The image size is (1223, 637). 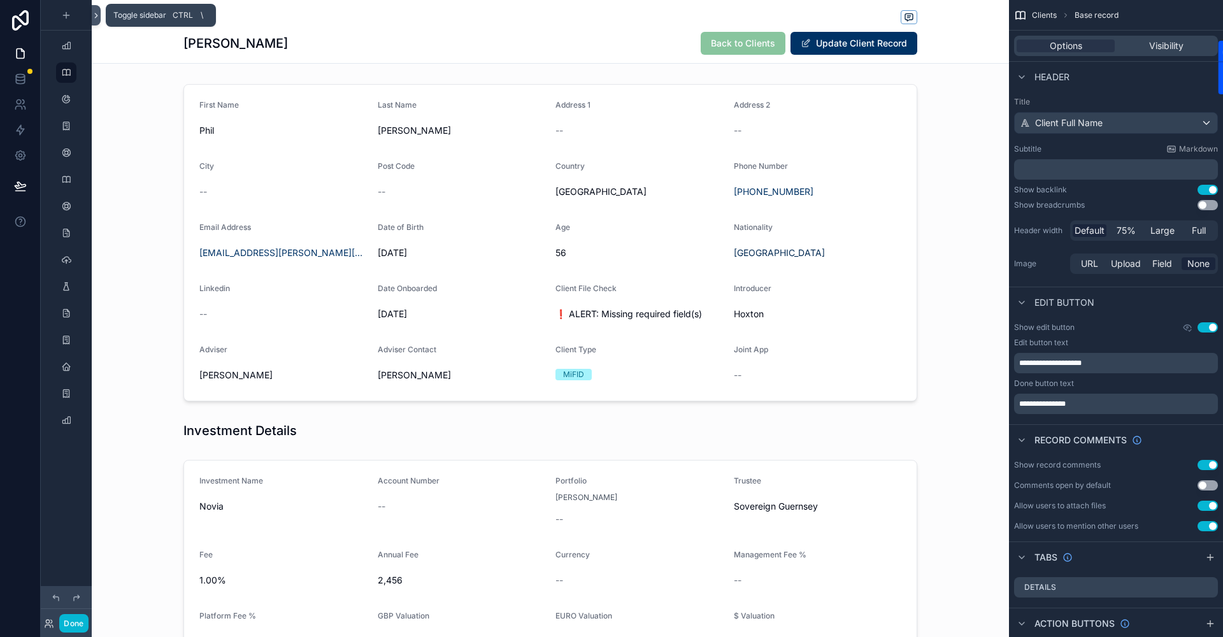 I want to click on label: Show edit button, so click(x=1044, y=327).